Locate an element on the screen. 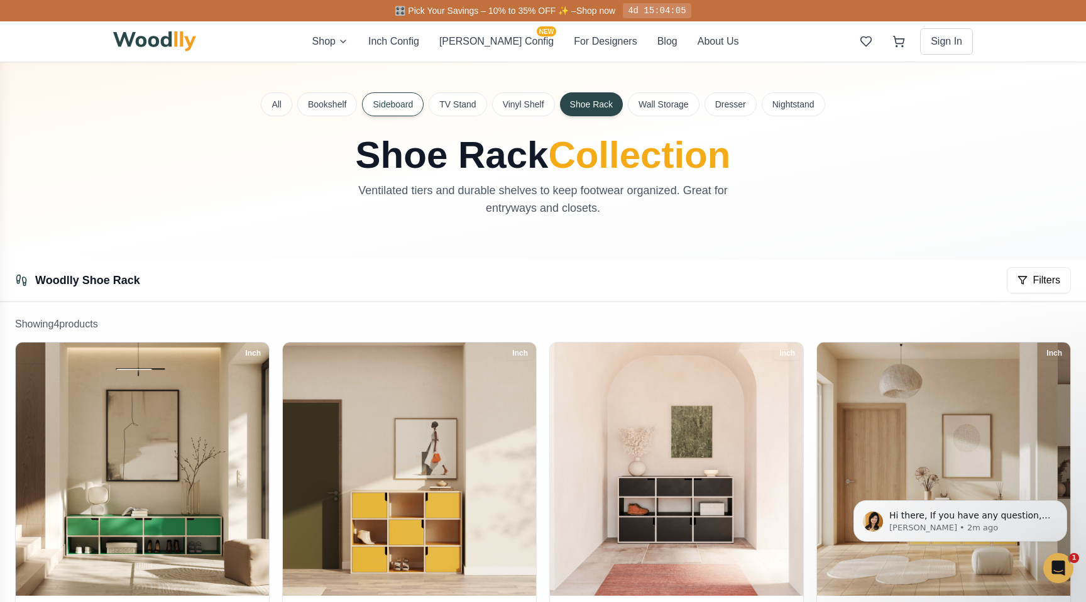 The image size is (1086, 602). button: Shoe Rack is located at coordinates (591, 104).